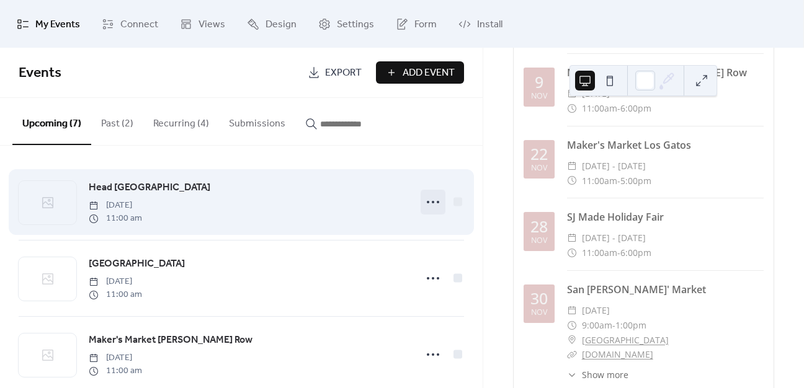 Image resolution: width=804 pixels, height=388 pixels. What do you see at coordinates (636, 181) in the screenshot?
I see `span: 5:00pm` at bounding box center [636, 181].